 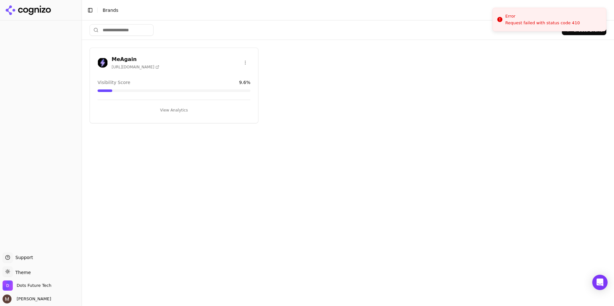 What do you see at coordinates (110, 10) in the screenshot?
I see `span: Brands` at bounding box center [110, 10].